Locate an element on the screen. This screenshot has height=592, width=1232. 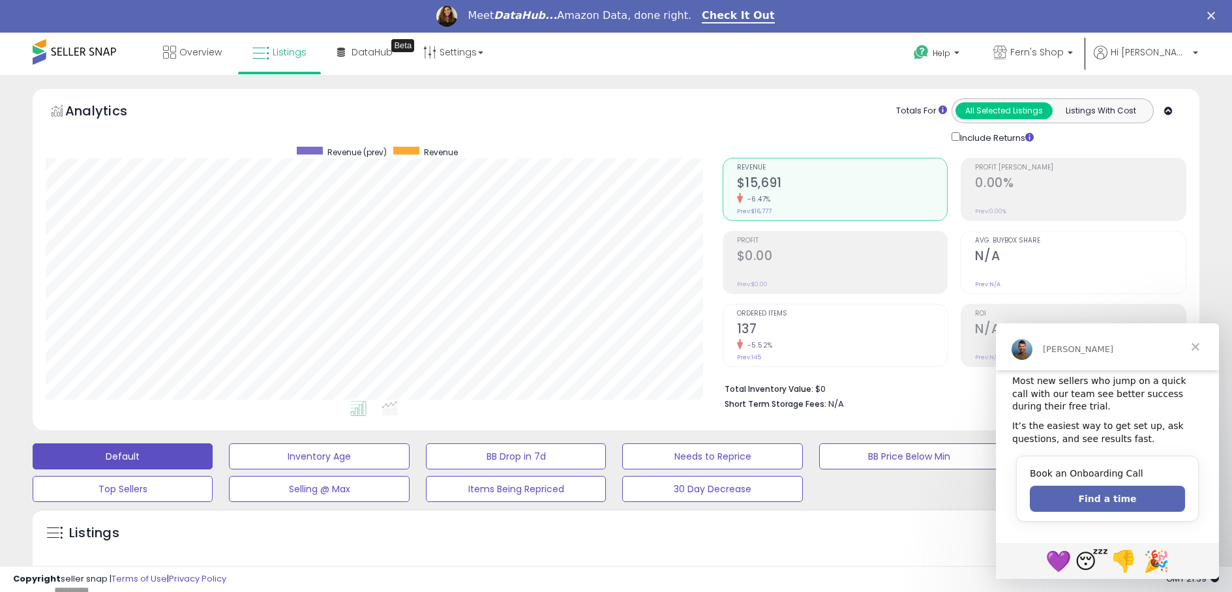
a: Listings is located at coordinates (279, 52).